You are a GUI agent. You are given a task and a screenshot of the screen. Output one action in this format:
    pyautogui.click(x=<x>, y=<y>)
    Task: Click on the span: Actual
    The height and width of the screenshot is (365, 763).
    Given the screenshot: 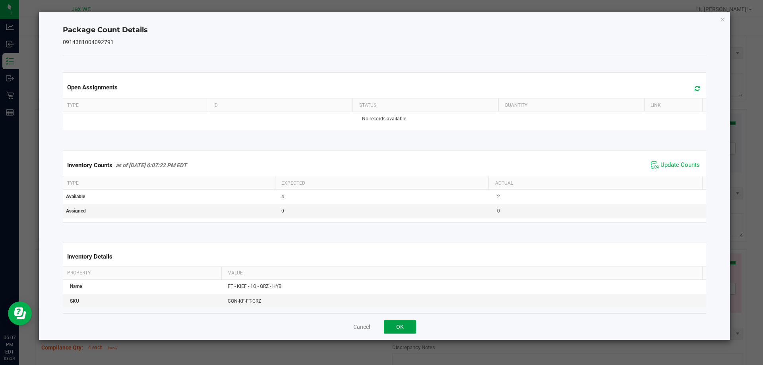 What is the action you would take?
    pyautogui.click(x=504, y=183)
    